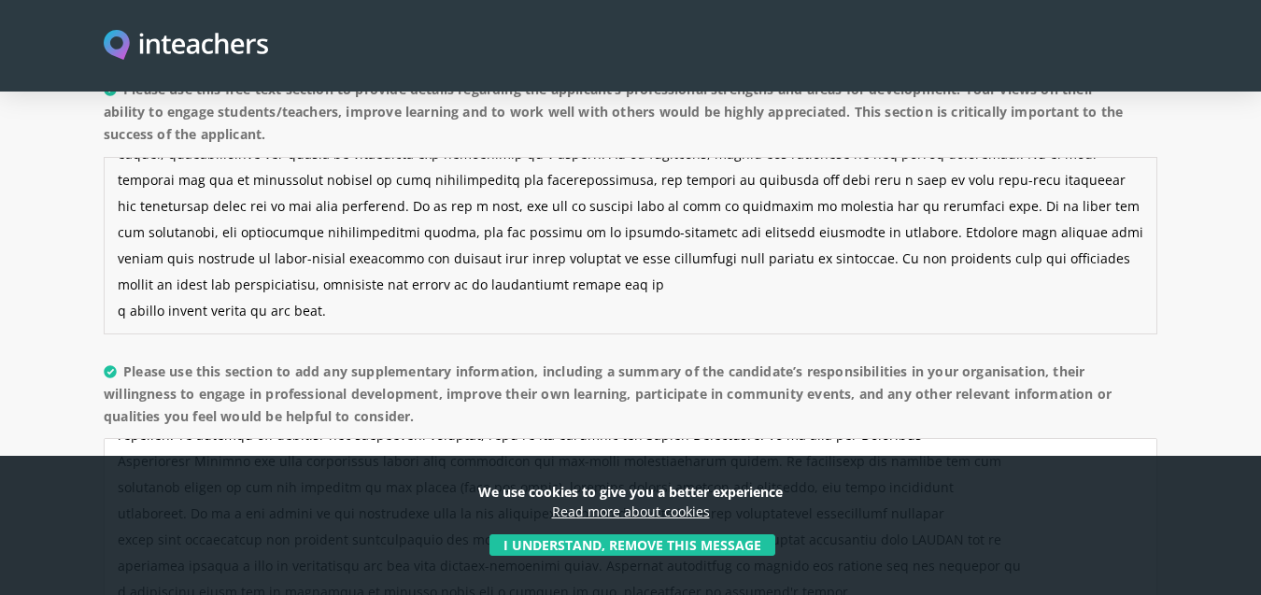 The image size is (1261, 595). What do you see at coordinates (631, 400) in the screenshot?
I see `label: Please use this section to add any supplementary information, including a summary of the candidat...` at bounding box center [631, 400].